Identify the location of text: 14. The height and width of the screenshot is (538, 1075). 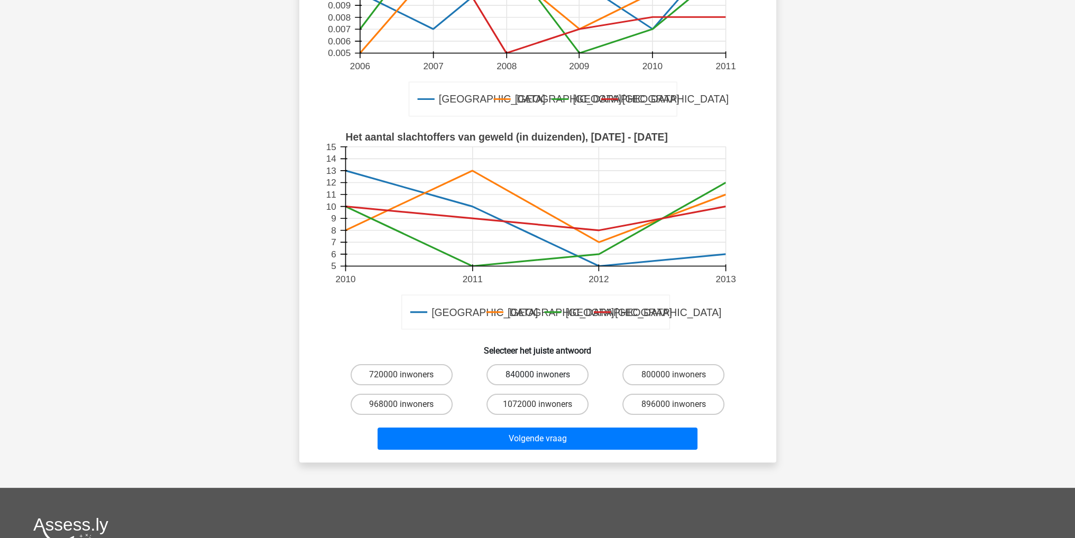
(331, 159).